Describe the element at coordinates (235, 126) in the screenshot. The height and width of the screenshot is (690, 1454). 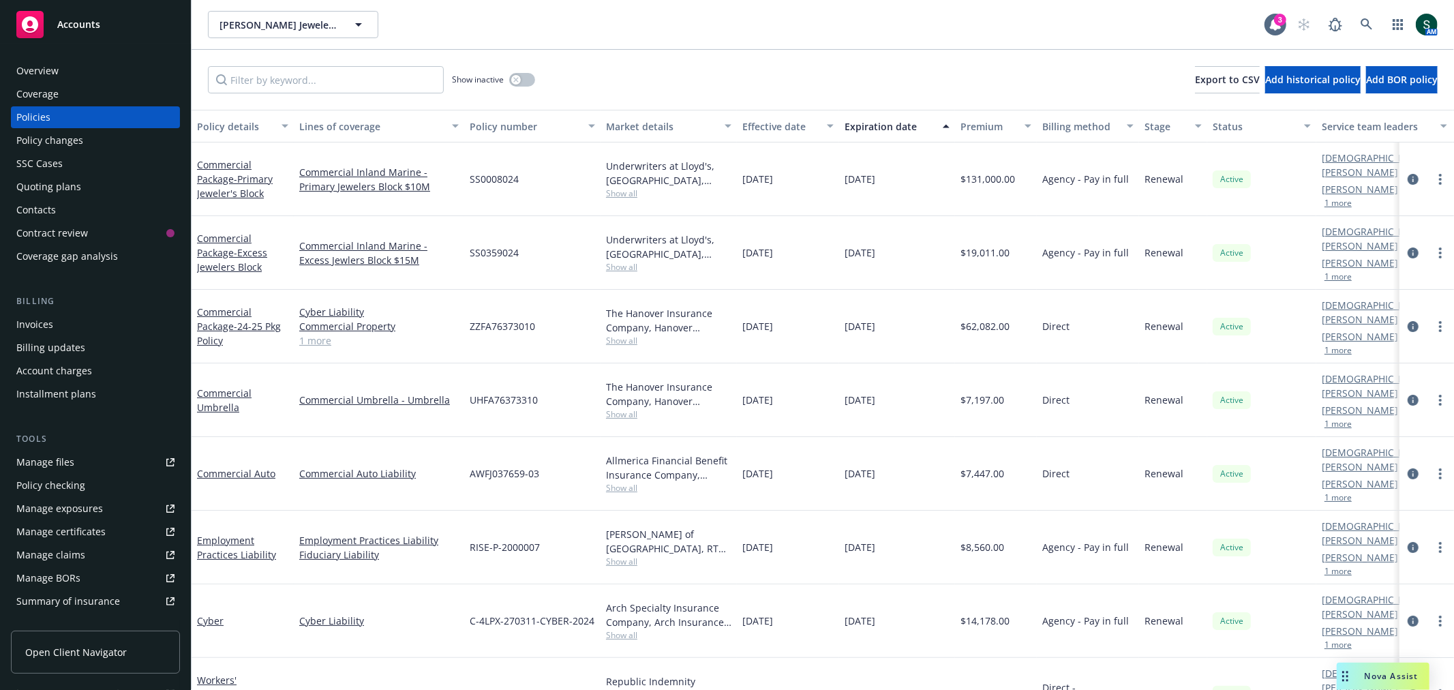
I see `div: Policy details` at that location.